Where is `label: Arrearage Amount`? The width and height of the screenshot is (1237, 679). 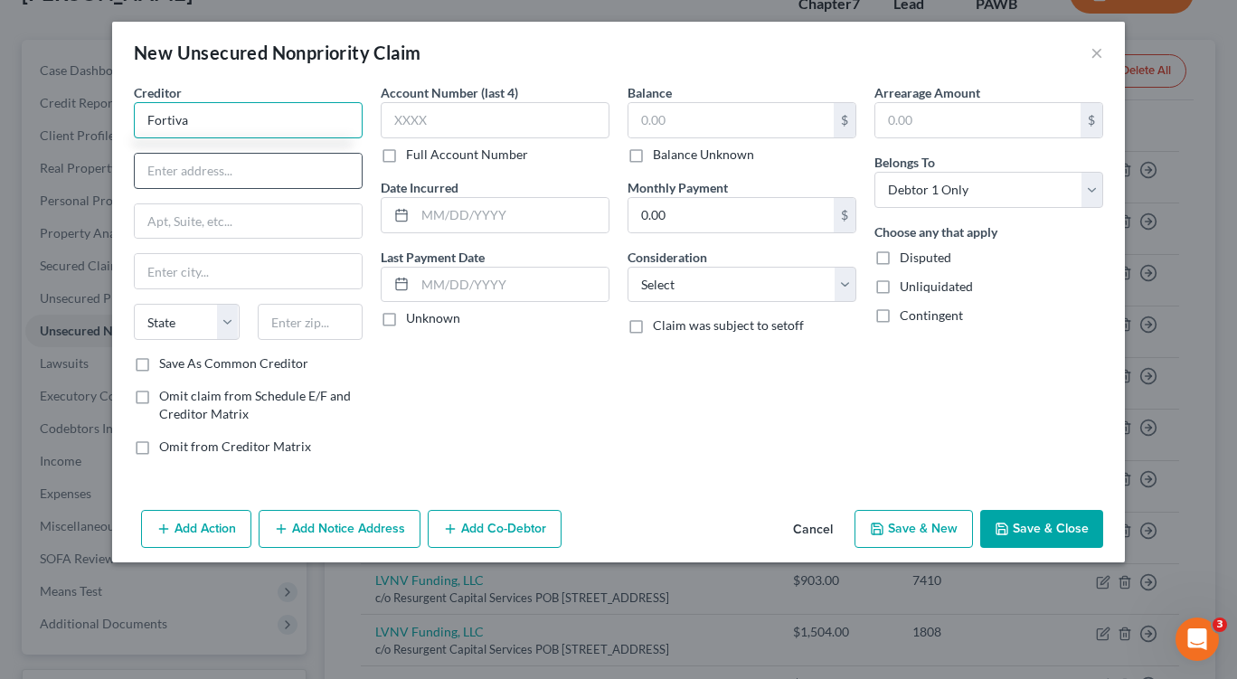
label: Arrearage Amount is located at coordinates (927, 92).